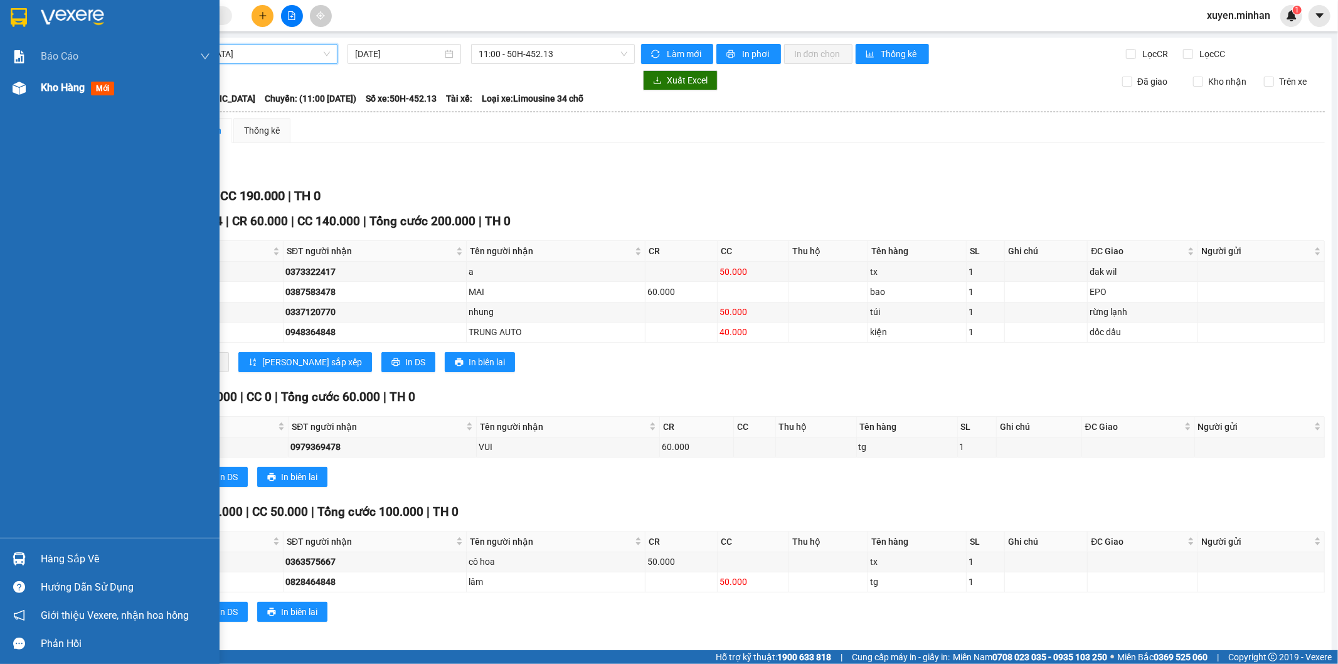 The image size is (1338, 664). I want to click on td: 0828464848, so click(375, 582).